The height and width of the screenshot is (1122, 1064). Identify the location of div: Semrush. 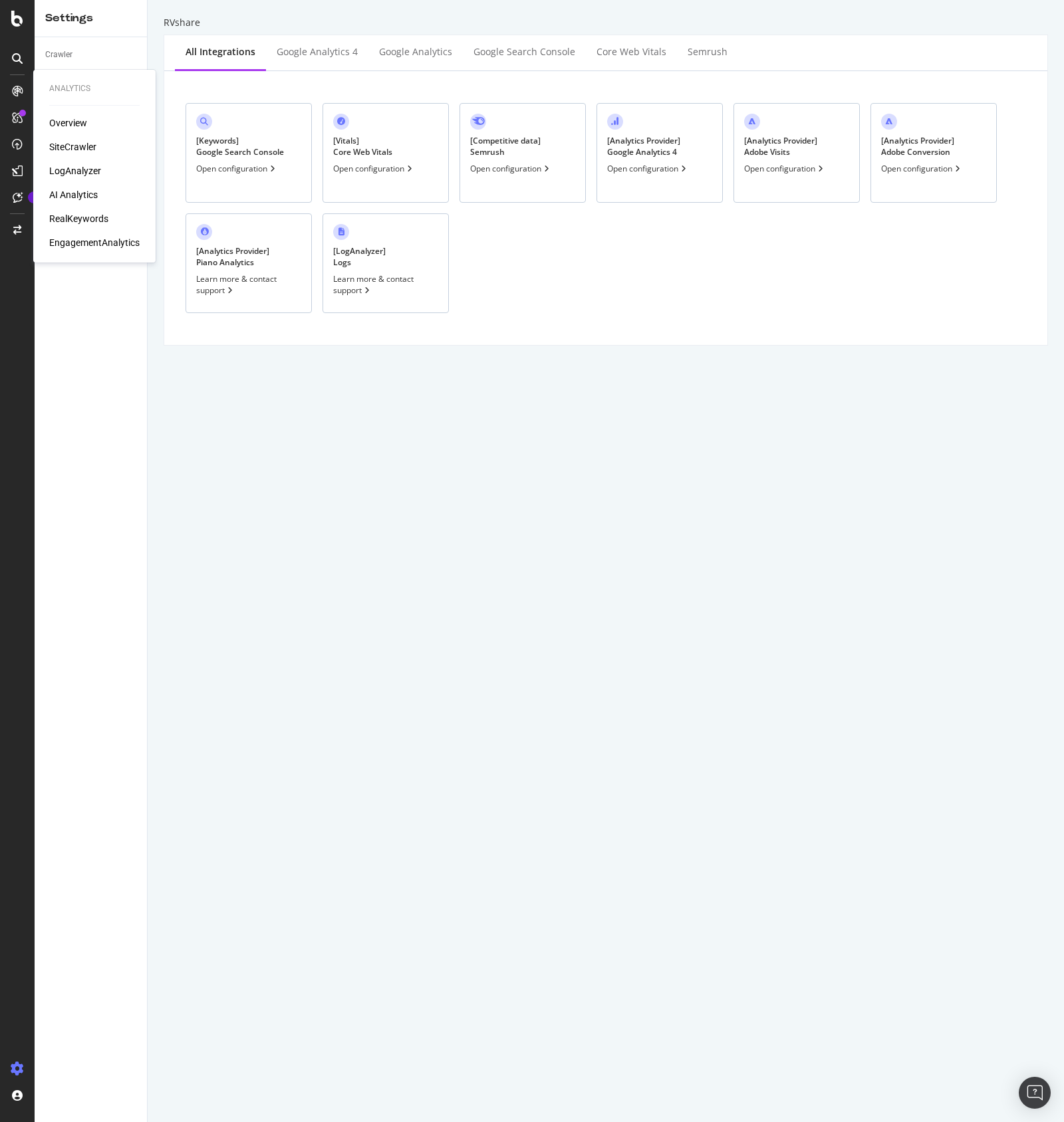
(707, 52).